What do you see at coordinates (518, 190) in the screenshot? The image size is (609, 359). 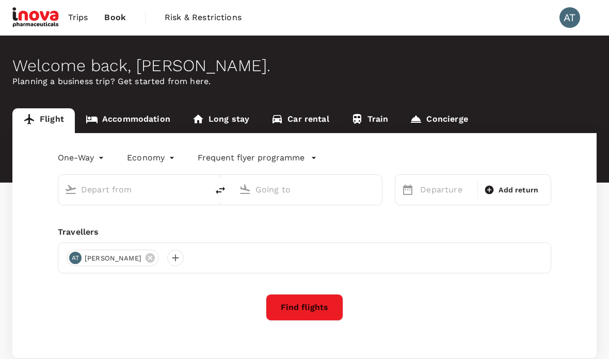 I see `span: Add return` at bounding box center [518, 190].